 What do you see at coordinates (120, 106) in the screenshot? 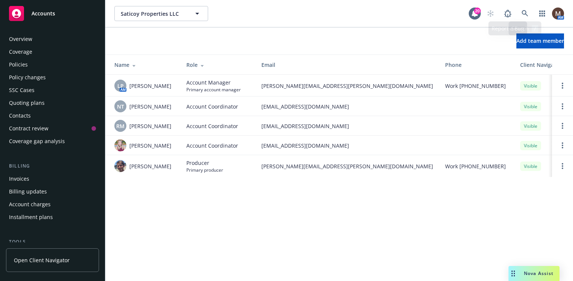
I see `span: NT` at bounding box center [120, 106].